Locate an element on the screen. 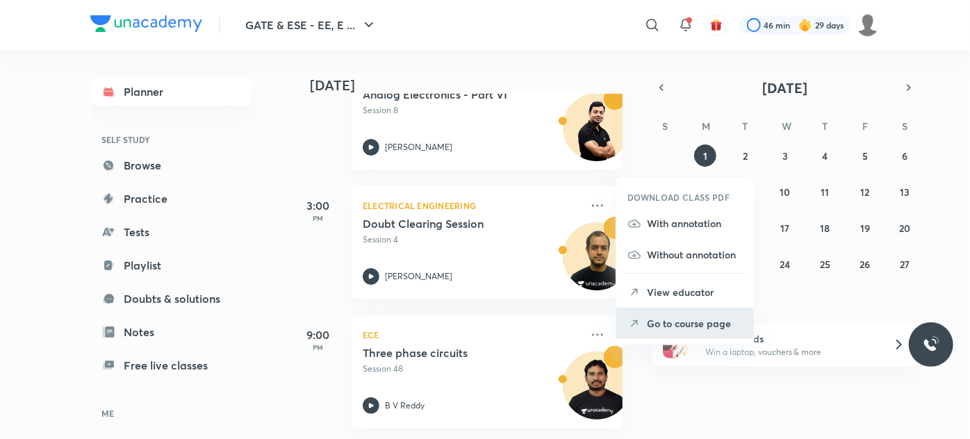 The width and height of the screenshot is (970, 439). abbr: September 17, 2025 is located at coordinates (784, 228).